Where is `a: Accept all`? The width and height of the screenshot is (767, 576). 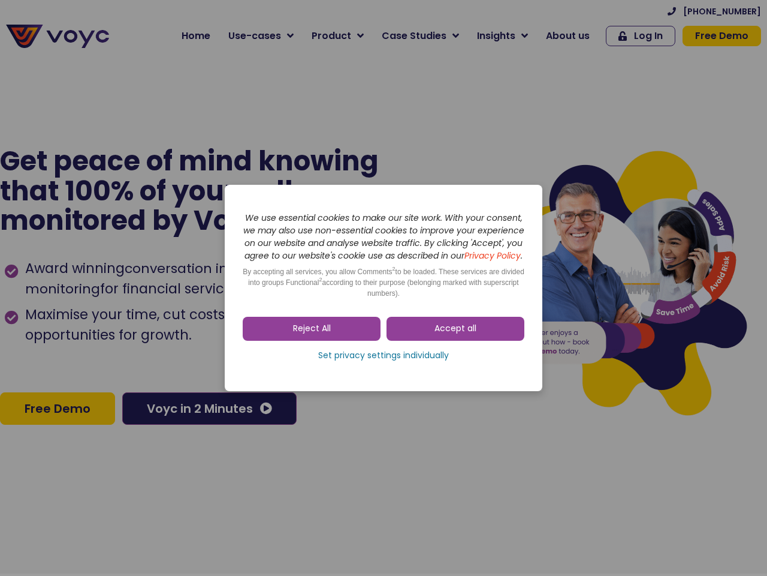 a: Accept all is located at coordinates (456, 329).